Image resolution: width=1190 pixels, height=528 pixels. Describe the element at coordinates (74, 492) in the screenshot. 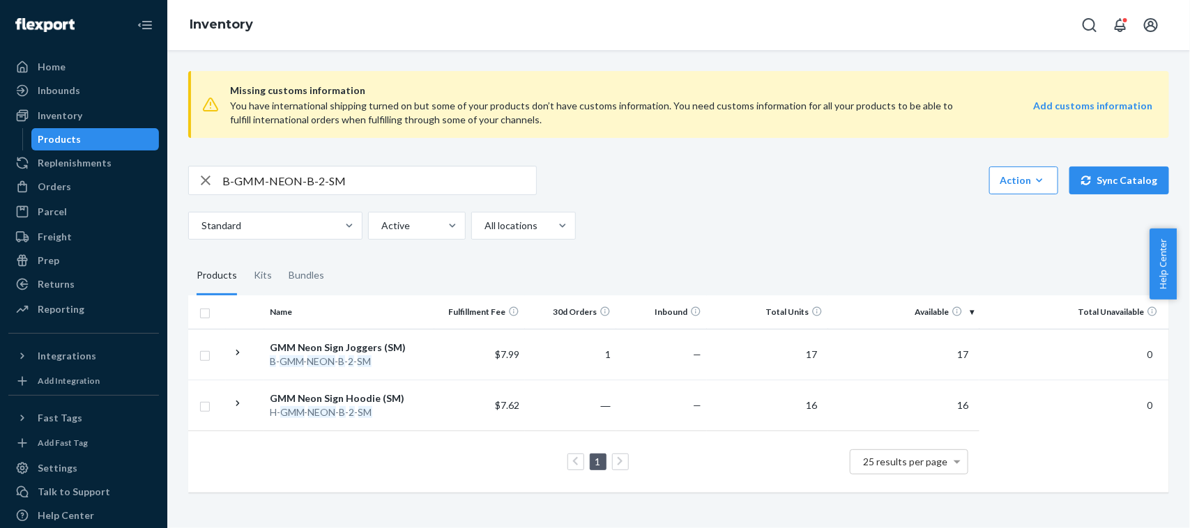

I see `div: Talk to Support` at that location.